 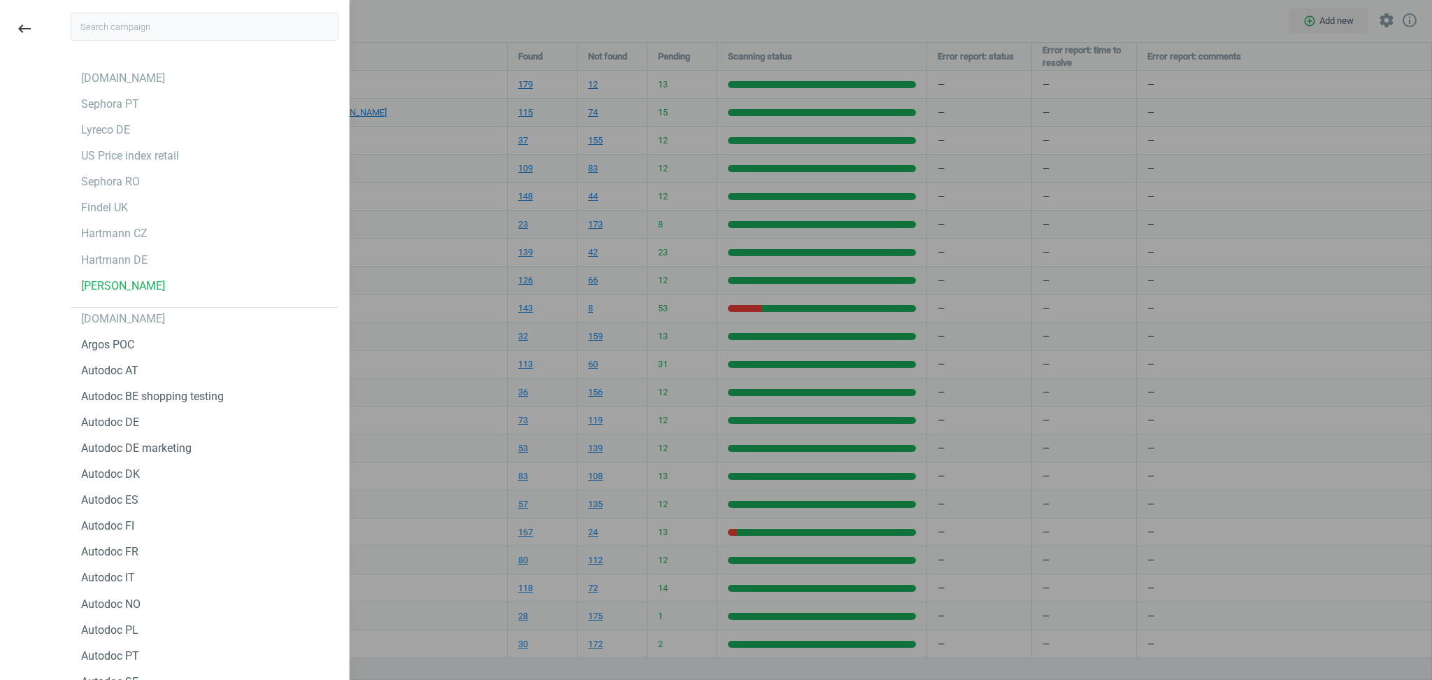 What do you see at coordinates (106, 130) in the screenshot?
I see `div: Lyreco DE` at bounding box center [106, 130].